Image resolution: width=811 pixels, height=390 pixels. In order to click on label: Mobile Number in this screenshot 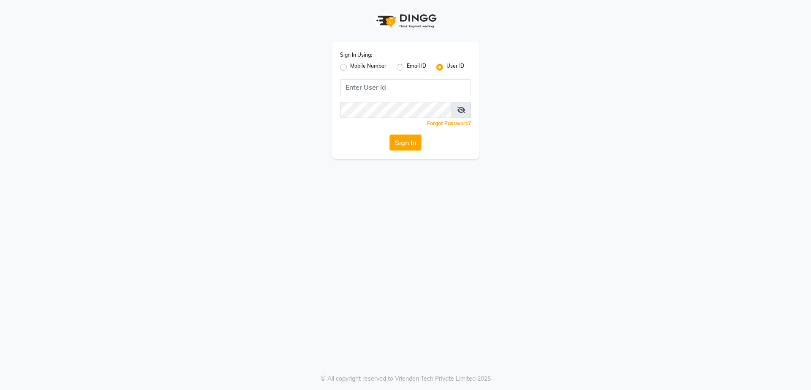, I will do `click(369, 67)`.